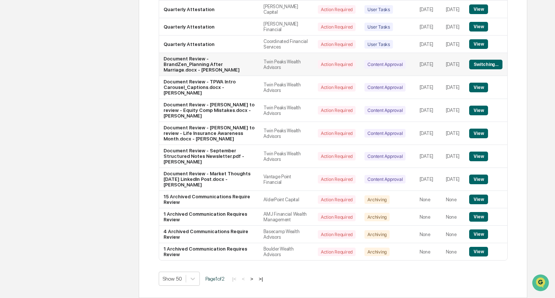 Image resolution: width=555 pixels, height=298 pixels. Describe the element at coordinates (9, 9) in the screenshot. I see `img: f2157a4c-a0d3-4daa-907e-bb6f0de503a5-1751232295721` at that location.